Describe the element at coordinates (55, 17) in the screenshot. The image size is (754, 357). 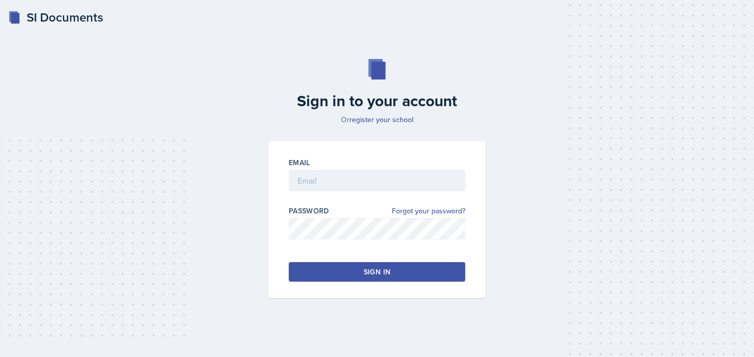
I see `div: SI Documents` at that location.